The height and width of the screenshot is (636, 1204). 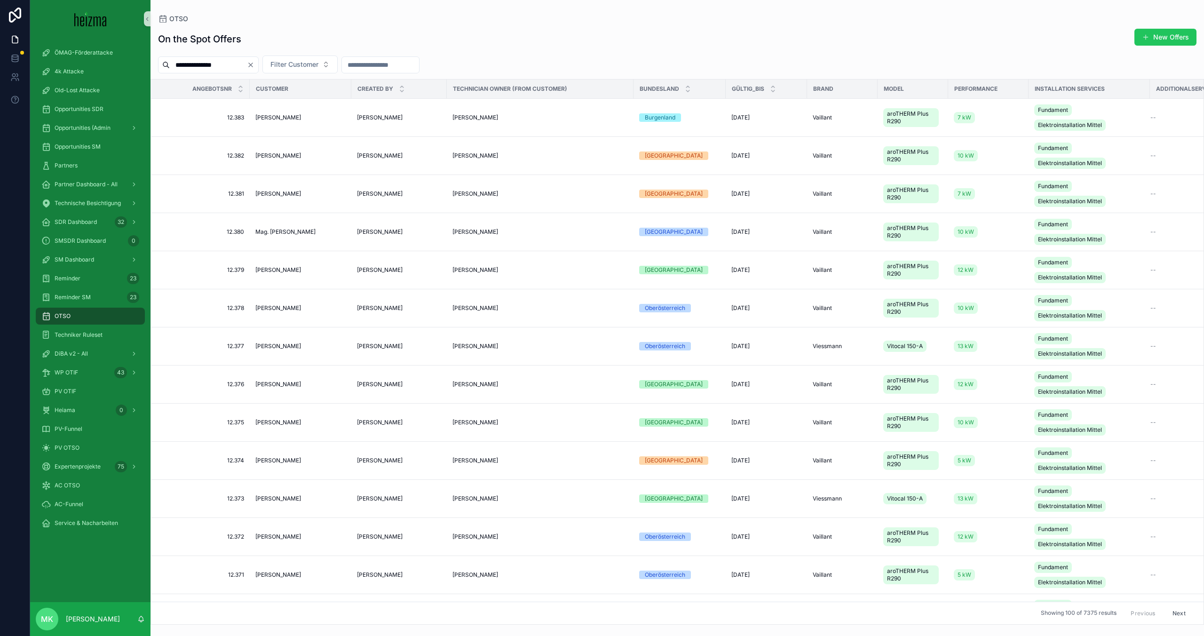 I want to click on a: OTSO, so click(x=90, y=316).